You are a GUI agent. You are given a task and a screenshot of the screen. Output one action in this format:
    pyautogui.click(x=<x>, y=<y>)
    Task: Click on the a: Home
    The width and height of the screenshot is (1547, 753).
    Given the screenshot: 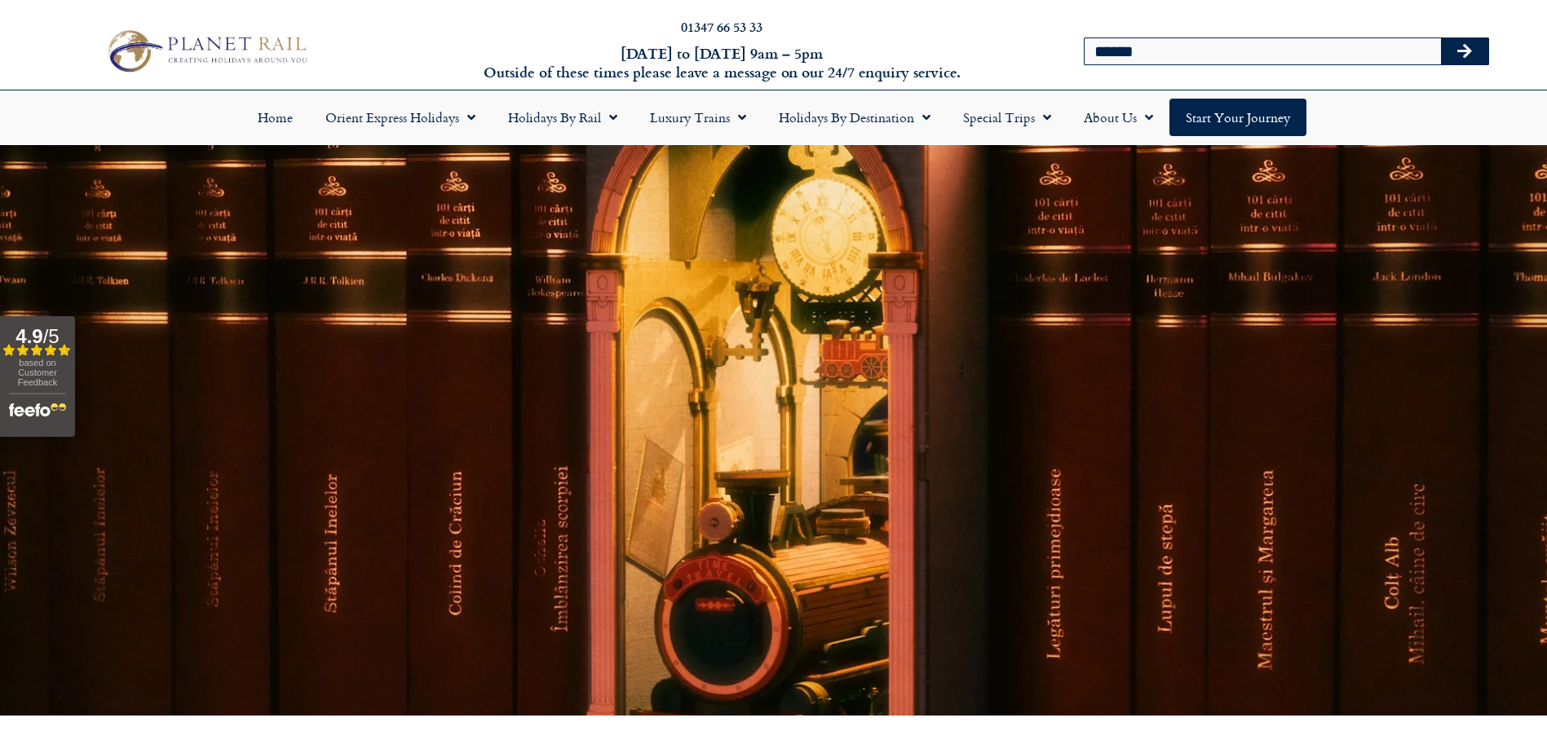 What is the action you would take?
    pyautogui.click(x=275, y=117)
    